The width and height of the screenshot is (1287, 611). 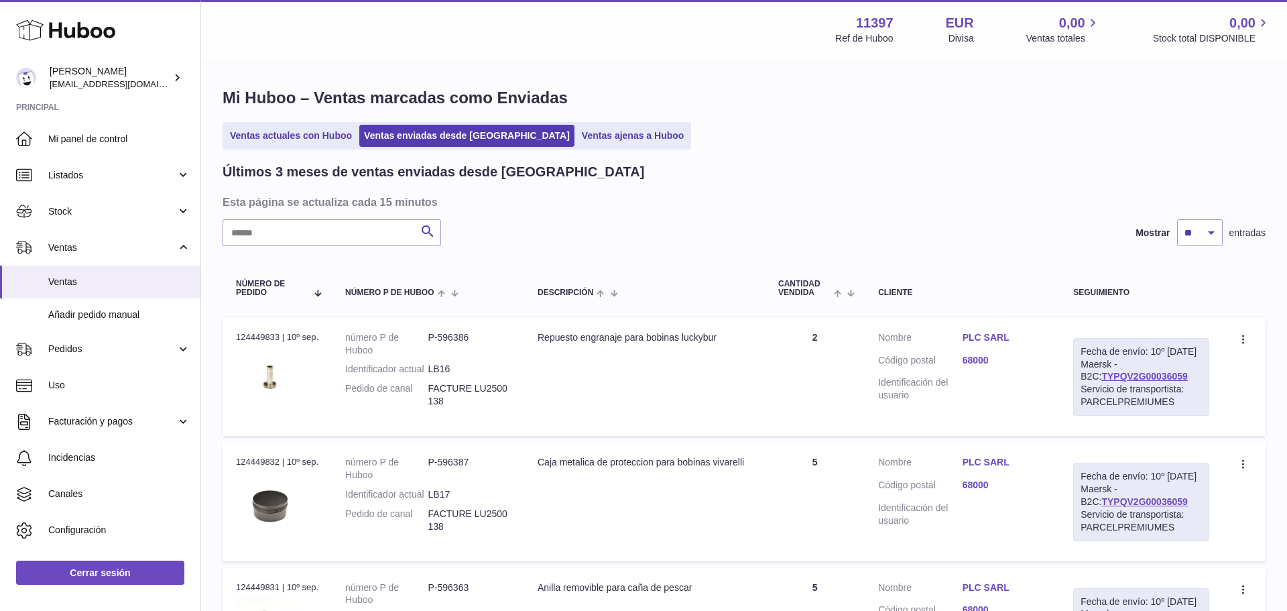 I want to click on div: Cliente, so click(x=962, y=292).